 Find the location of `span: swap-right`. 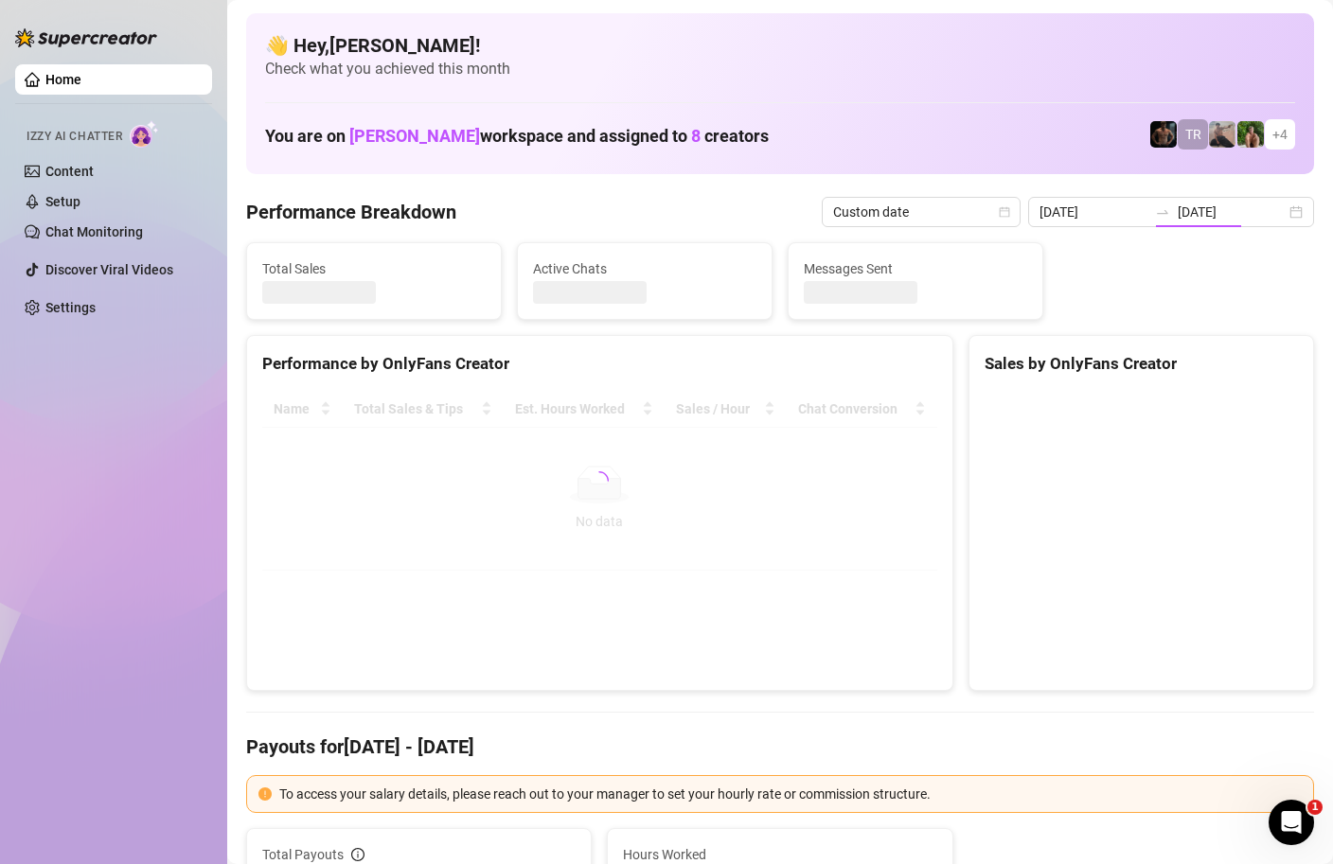

span: swap-right is located at coordinates (1162, 212).